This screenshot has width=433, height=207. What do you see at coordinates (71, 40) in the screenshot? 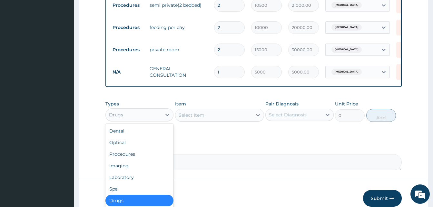
I see `div: Chat with us now` at bounding box center [71, 40].